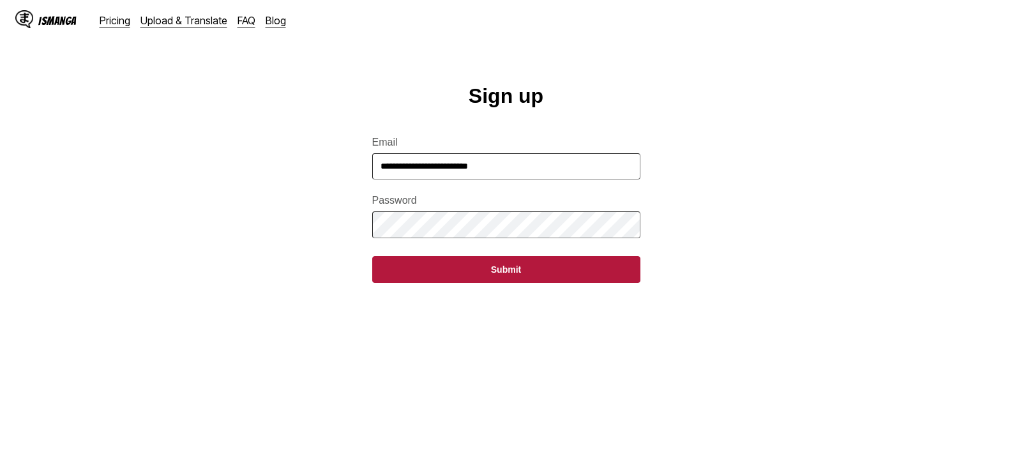 The width and height of the screenshot is (1012, 472). I want to click on a: Upload & Translate, so click(184, 20).